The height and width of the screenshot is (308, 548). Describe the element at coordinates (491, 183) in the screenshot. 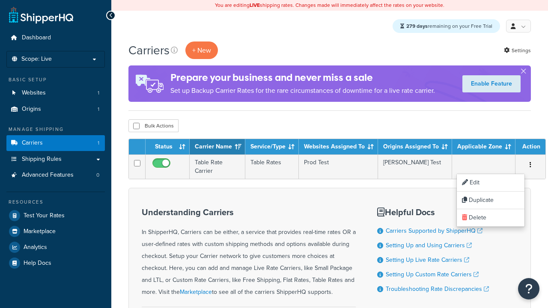

I see `a: Edit` at that location.